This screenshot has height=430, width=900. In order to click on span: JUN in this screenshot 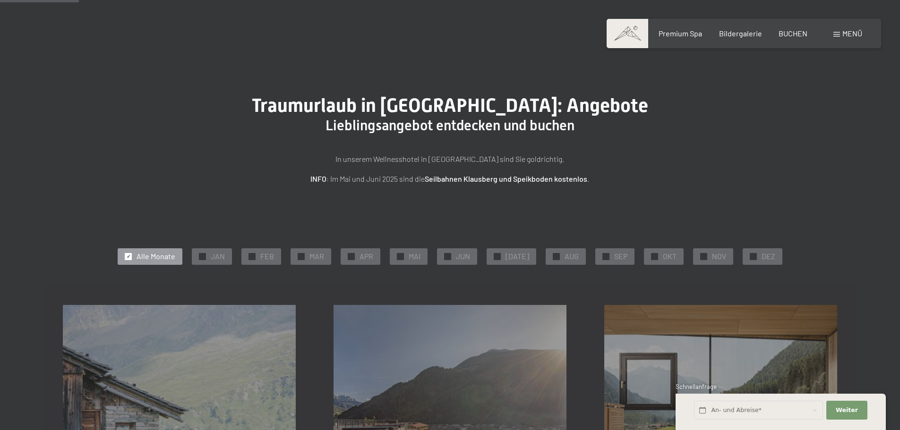, I will do `click(463, 256)`.